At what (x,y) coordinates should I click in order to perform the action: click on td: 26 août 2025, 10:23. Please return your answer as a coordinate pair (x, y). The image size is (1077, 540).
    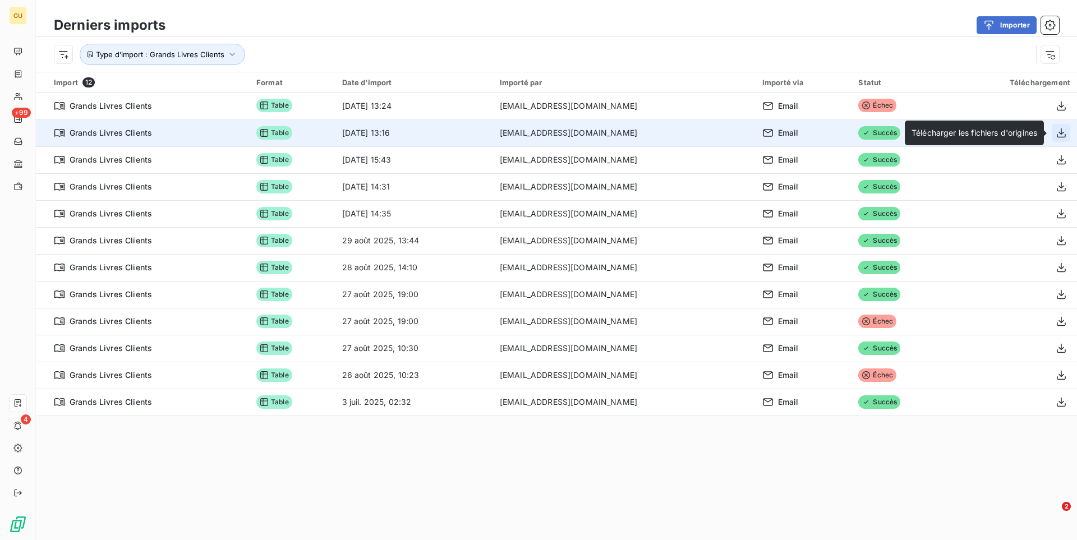
    Looking at the image, I should click on (414, 375).